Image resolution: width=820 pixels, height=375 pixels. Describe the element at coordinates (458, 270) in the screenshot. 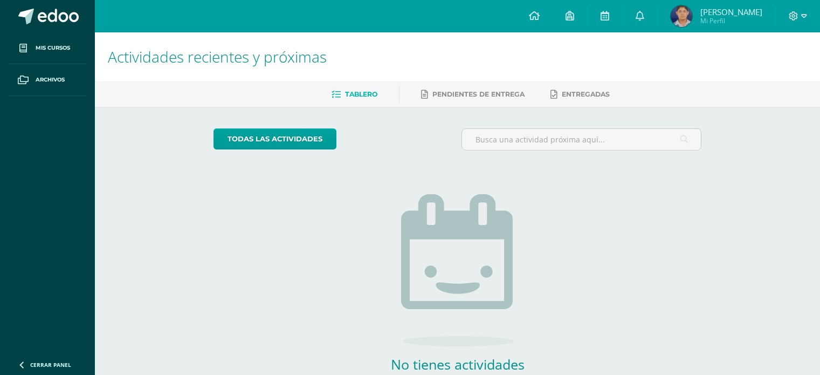

I see `img: no_activities.png` at that location.